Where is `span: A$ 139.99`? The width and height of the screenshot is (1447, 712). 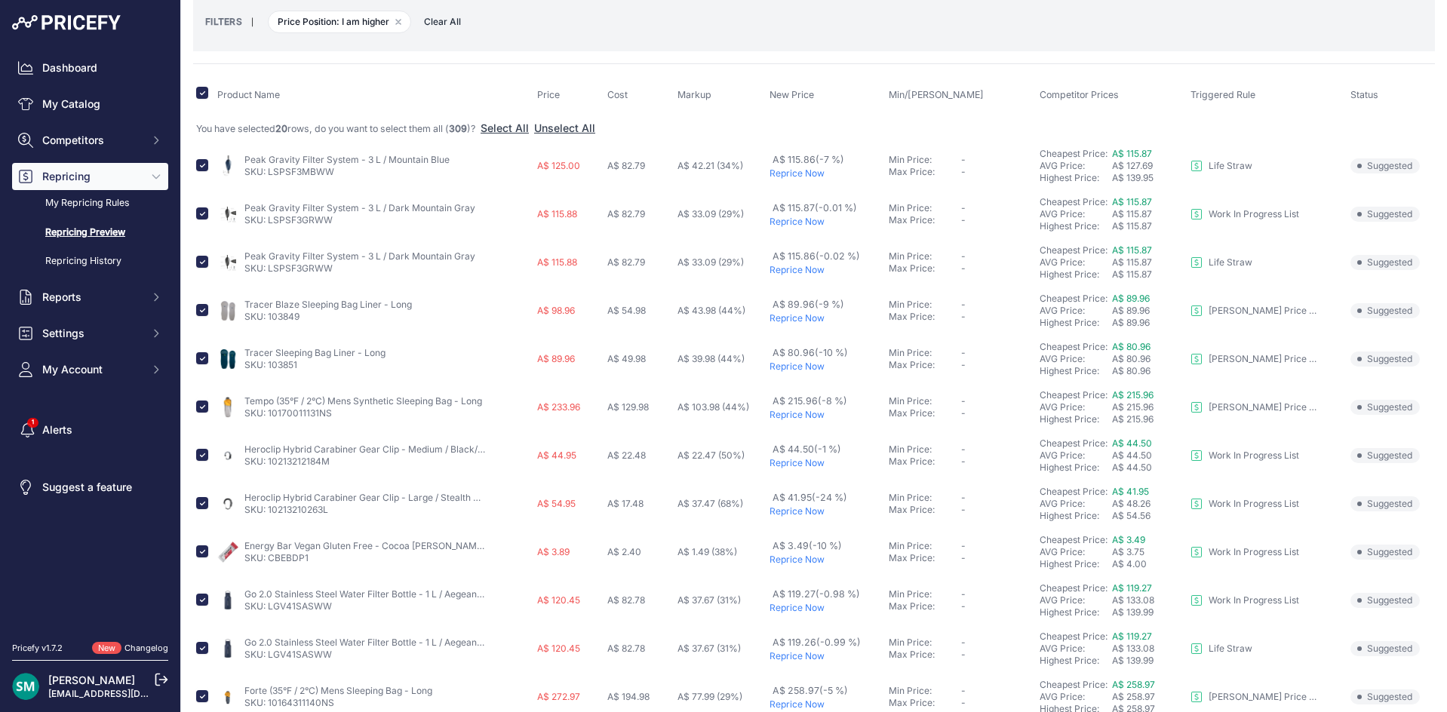 span: A$ 139.99 is located at coordinates (1133, 612).